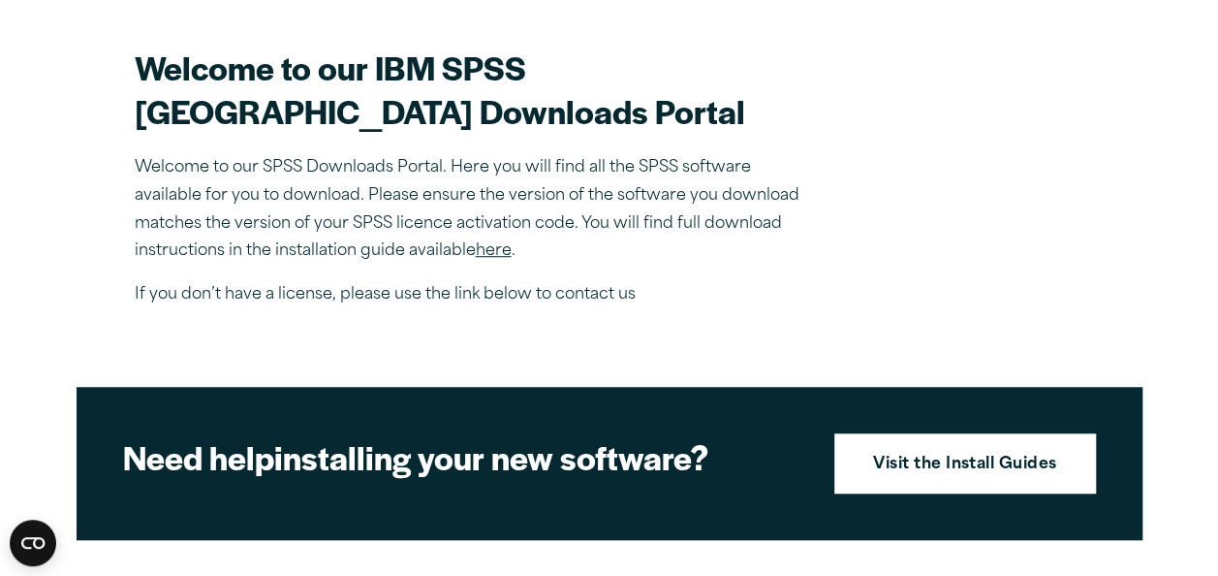 The width and height of the screenshot is (1218, 576). I want to click on a: Visit the Install Guides, so click(965, 463).